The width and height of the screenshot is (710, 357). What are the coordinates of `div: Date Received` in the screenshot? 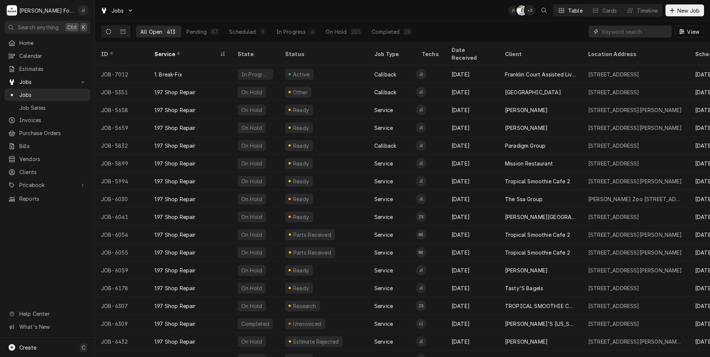 It's located at (472, 54).